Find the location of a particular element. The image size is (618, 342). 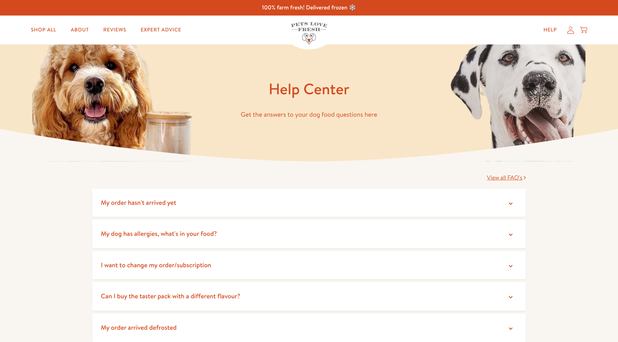

a: Expert Advice is located at coordinates (161, 30).